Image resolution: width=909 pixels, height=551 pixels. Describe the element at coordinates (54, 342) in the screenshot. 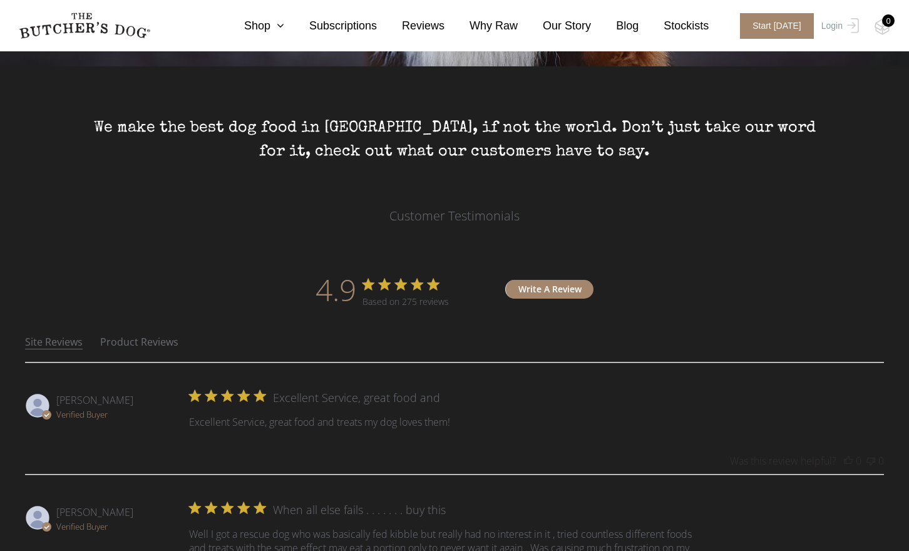

I see `button: Site Reviews` at that location.